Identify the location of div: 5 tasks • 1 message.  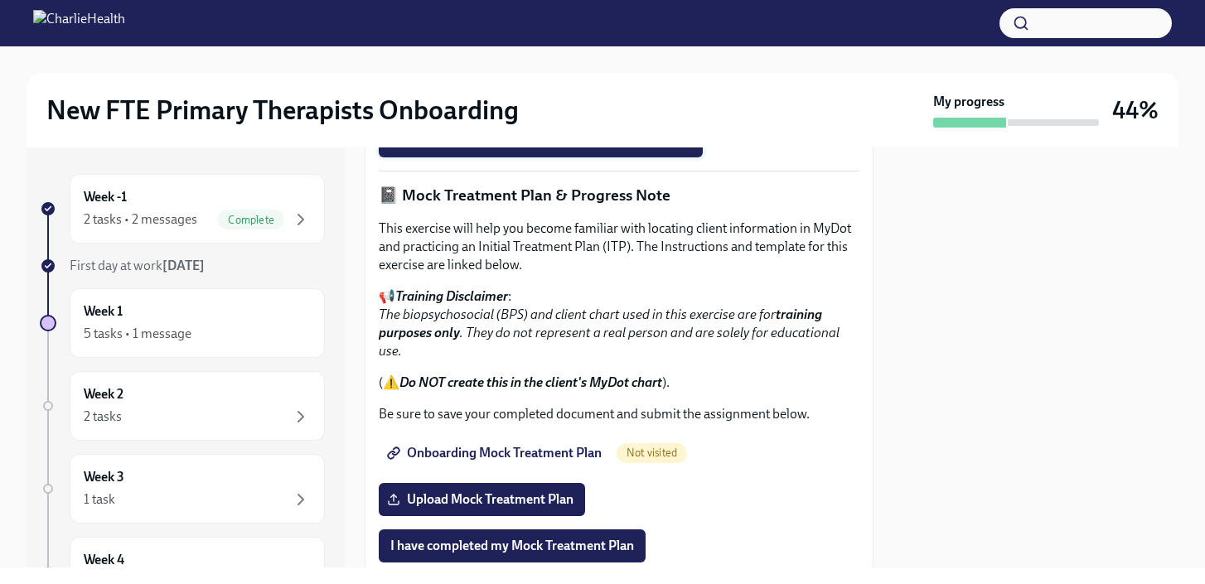
(138, 334).